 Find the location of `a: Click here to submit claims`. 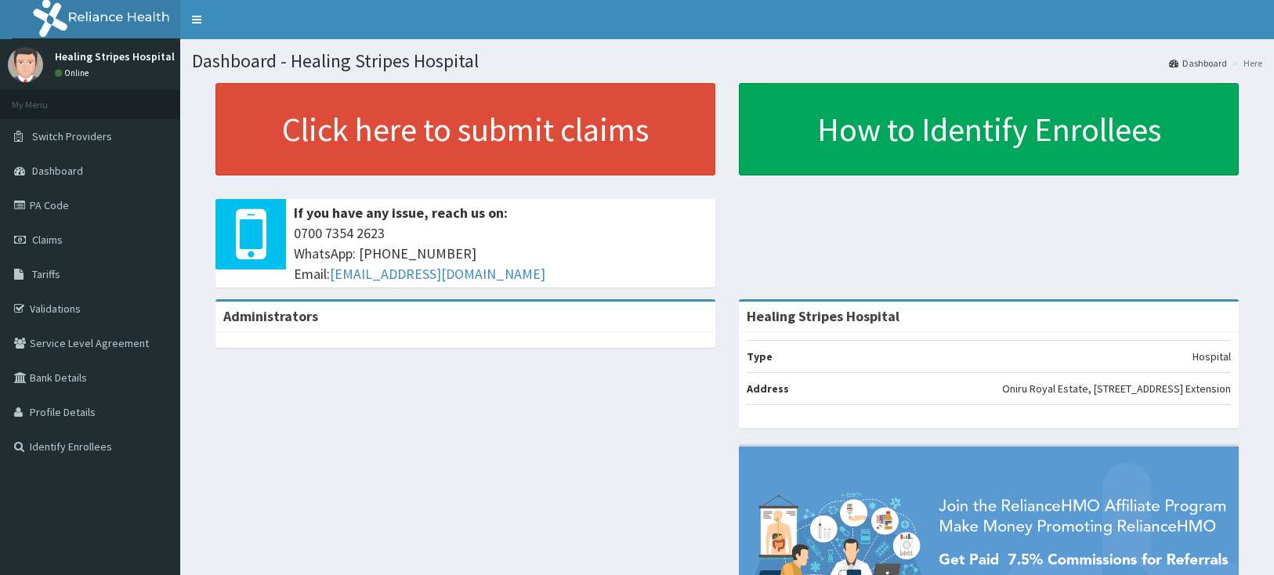

a: Click here to submit claims is located at coordinates (465, 129).